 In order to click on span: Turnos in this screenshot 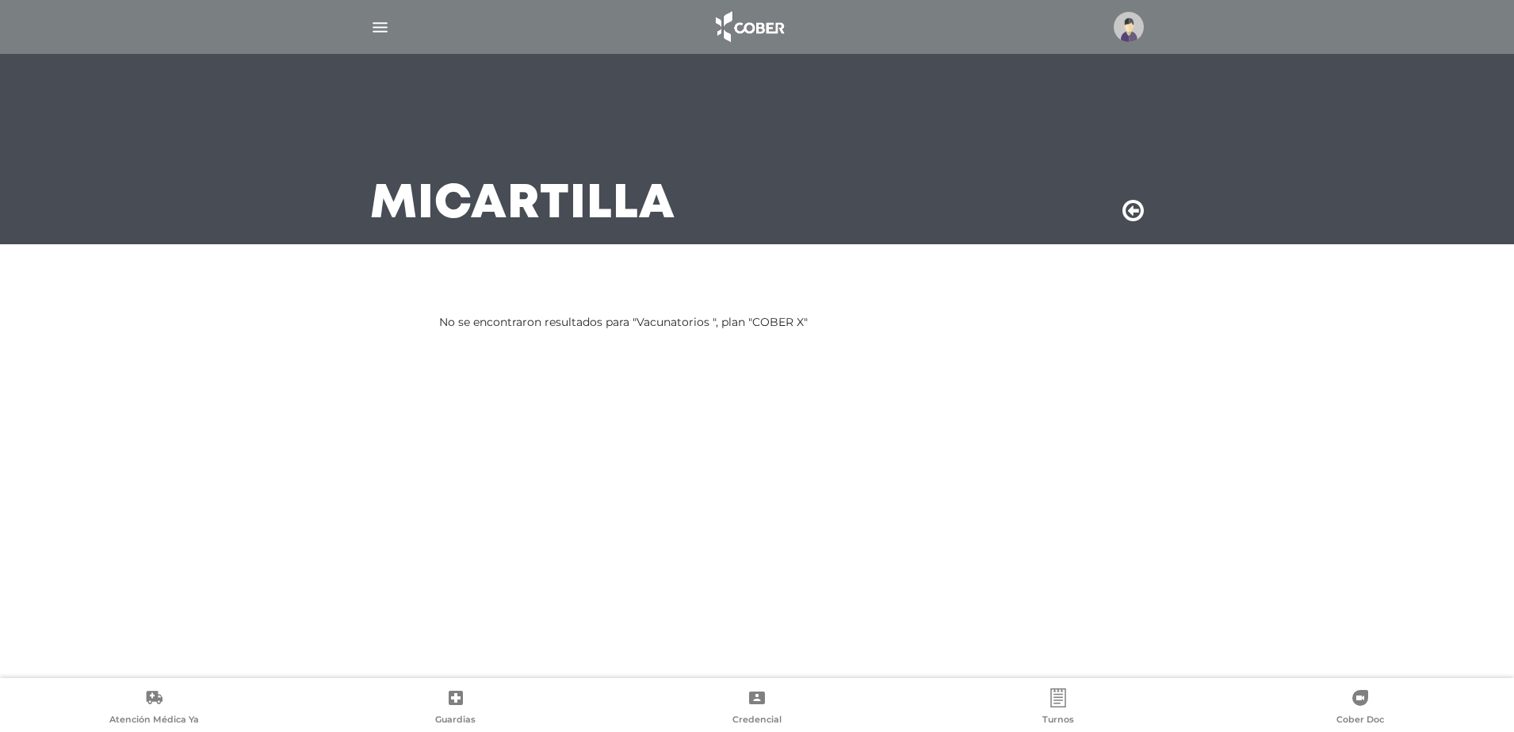, I will do `click(1059, 721)`.